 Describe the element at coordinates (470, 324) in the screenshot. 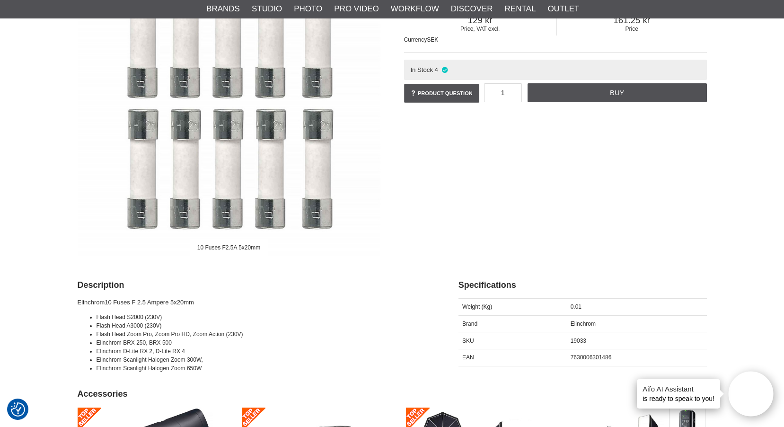

I see `span: Brand` at that location.